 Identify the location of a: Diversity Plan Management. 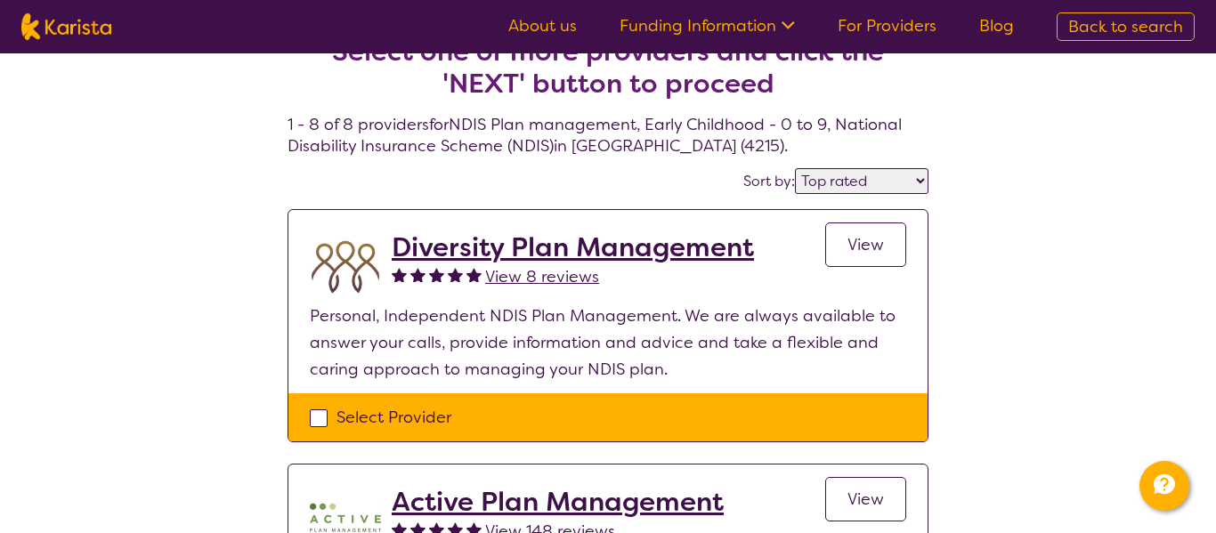
(572, 247).